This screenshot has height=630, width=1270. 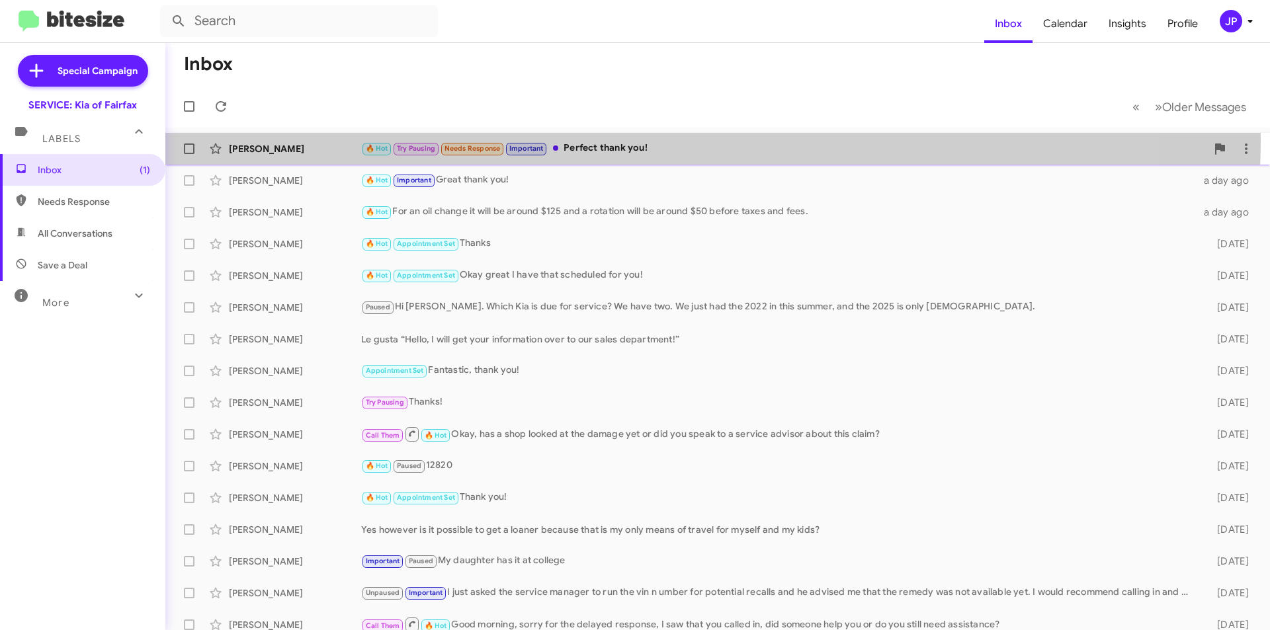 I want to click on h1: Inbox, so click(x=208, y=64).